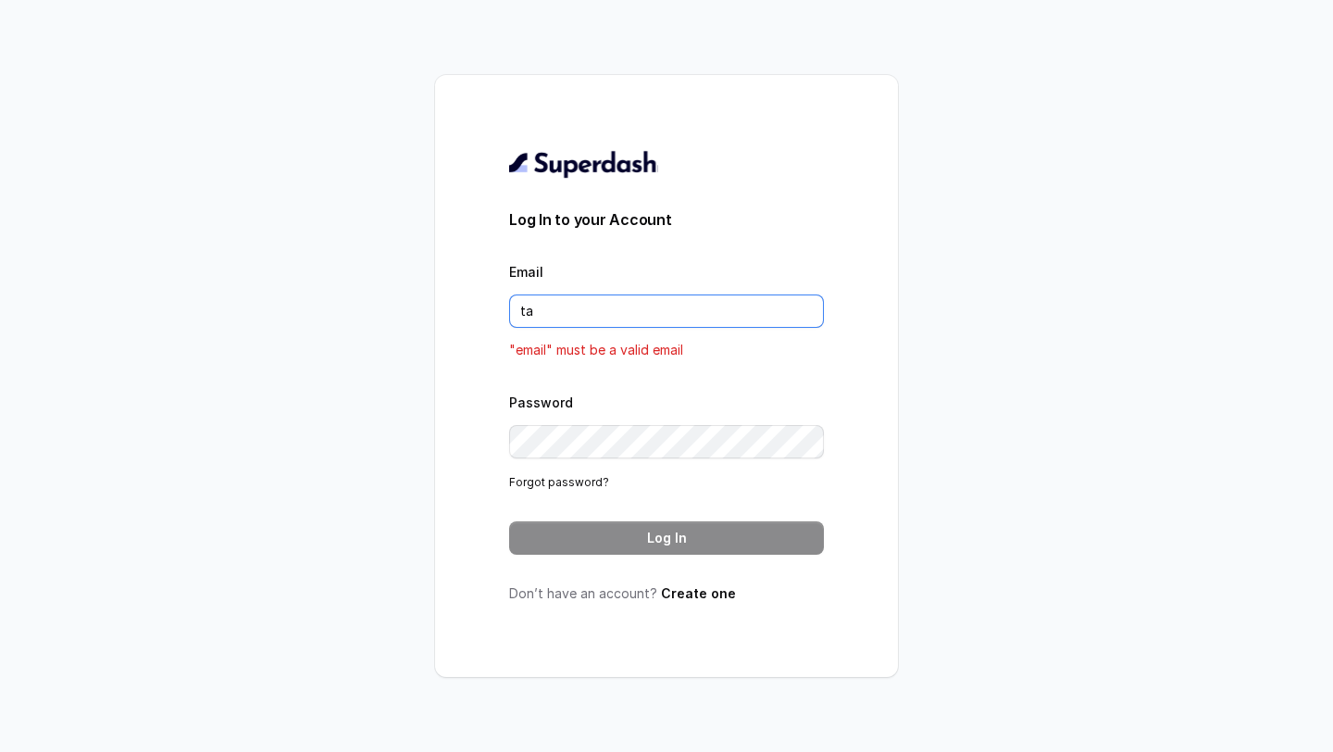 The image size is (1333, 752). Describe the element at coordinates (667, 594) in the screenshot. I see `p: Don’t have an account?` at that location.